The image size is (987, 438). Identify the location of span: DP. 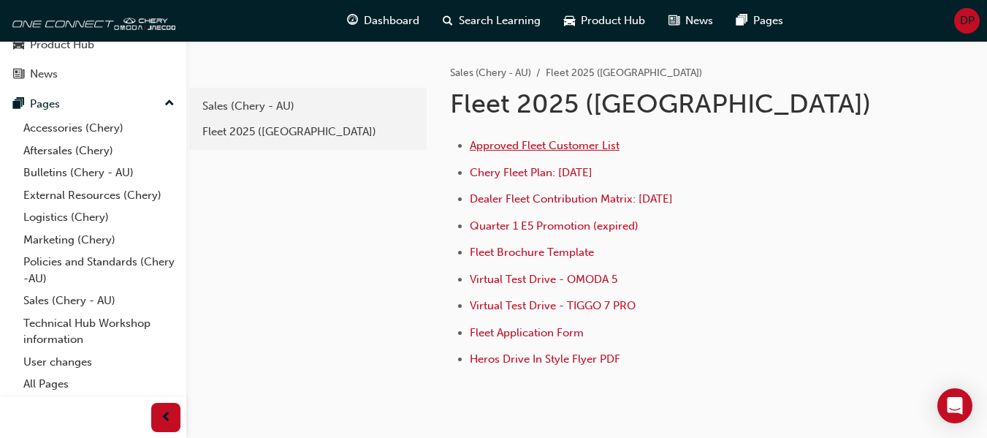
(967, 20).